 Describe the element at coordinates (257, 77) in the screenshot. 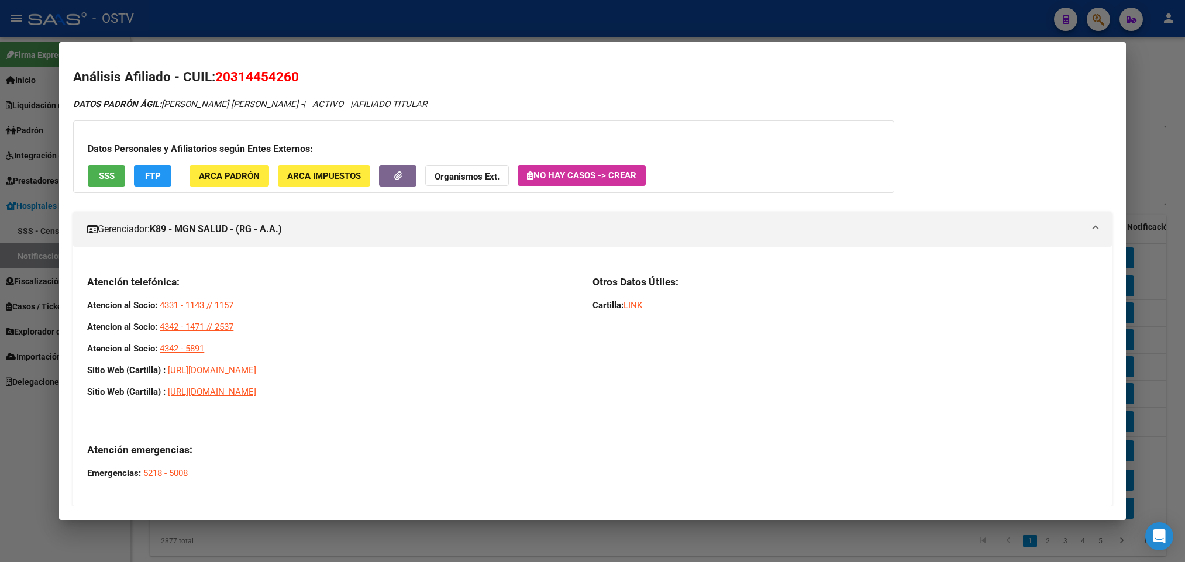

I see `span: 20314454260` at that location.